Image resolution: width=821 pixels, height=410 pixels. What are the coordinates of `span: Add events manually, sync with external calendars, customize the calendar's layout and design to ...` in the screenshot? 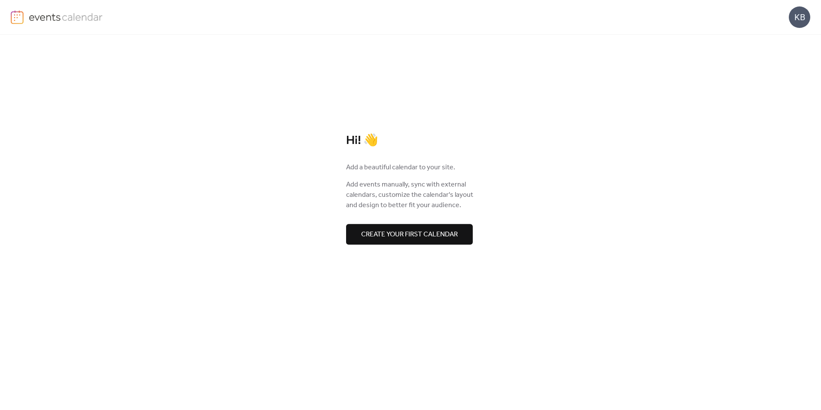 It's located at (411, 195).